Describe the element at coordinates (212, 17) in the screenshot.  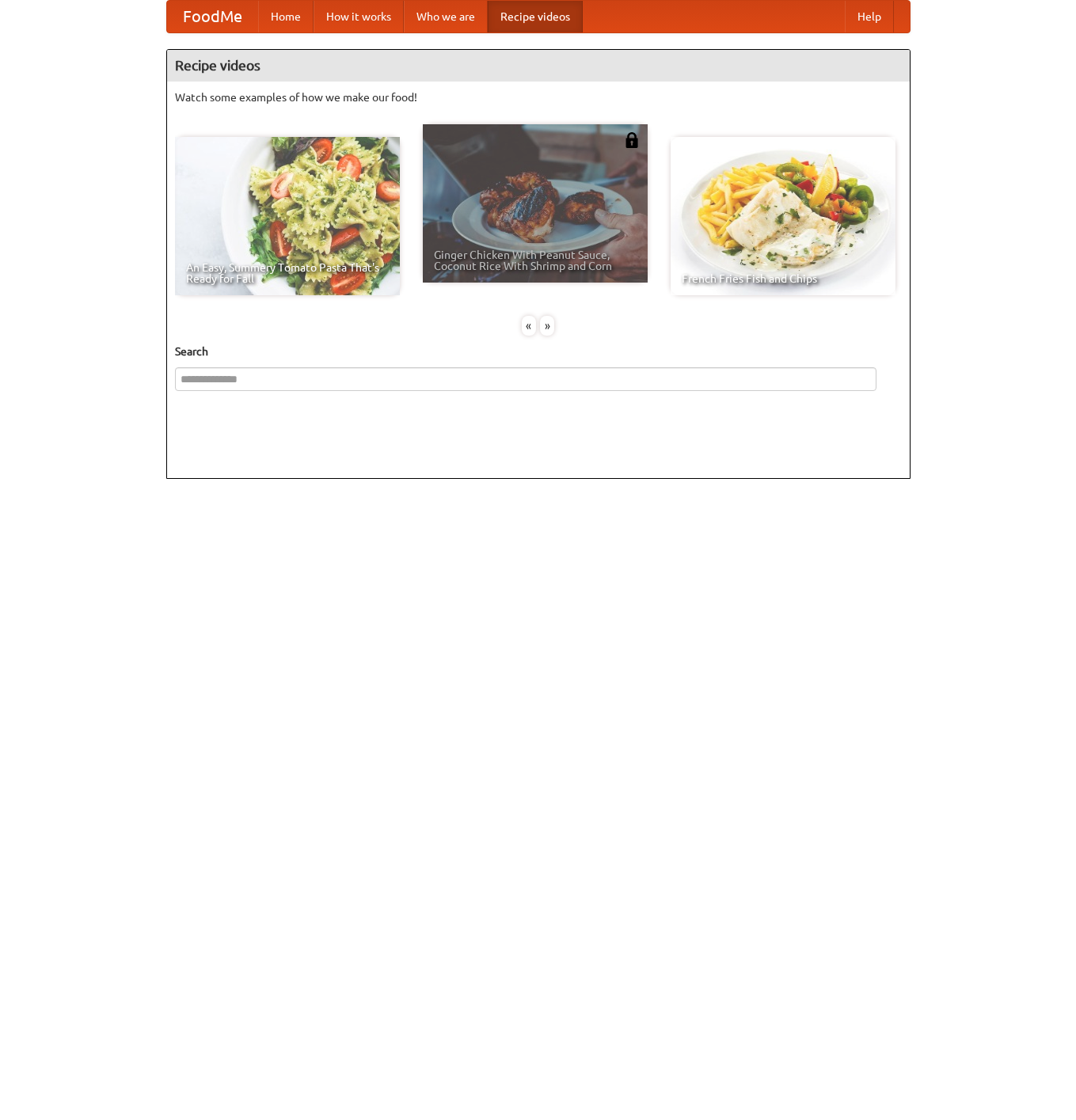
I see `a: FoodMe` at that location.